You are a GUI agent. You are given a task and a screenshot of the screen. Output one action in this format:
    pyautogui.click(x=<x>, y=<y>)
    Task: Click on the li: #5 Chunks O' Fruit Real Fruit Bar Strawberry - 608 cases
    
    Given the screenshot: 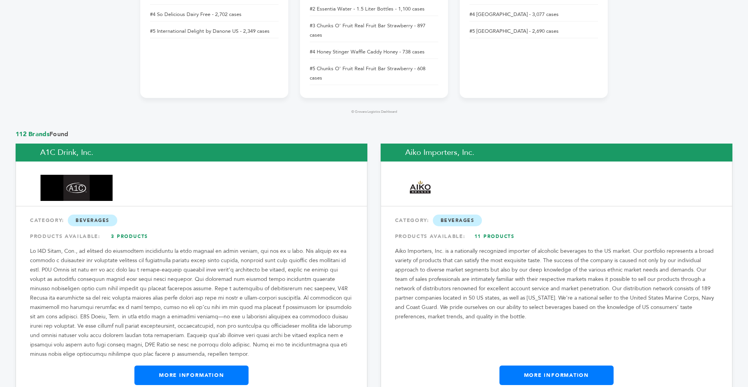 What is the action you would take?
    pyautogui.click(x=374, y=73)
    